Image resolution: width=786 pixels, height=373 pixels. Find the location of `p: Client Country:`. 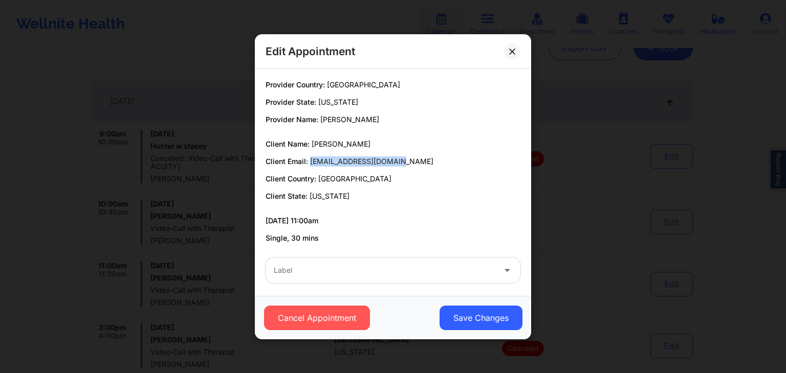

p: Client Country: is located at coordinates (393, 179).